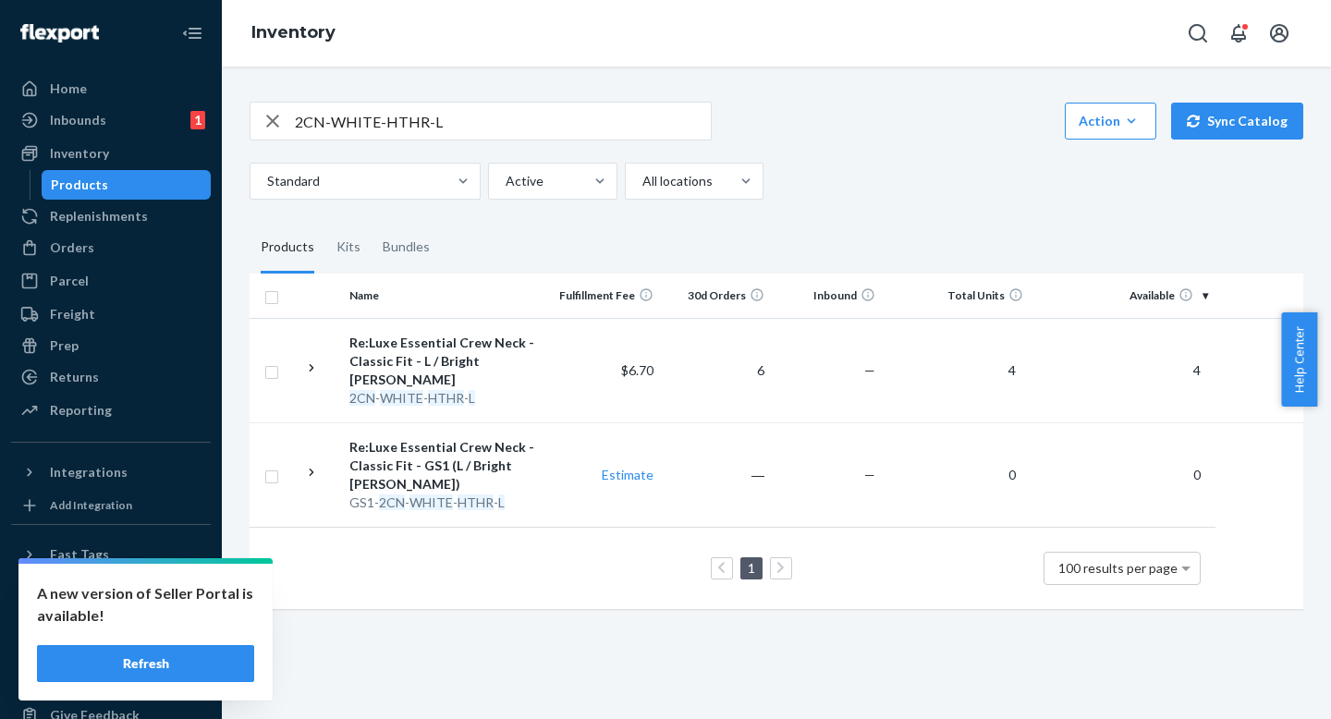 The width and height of the screenshot is (1331, 719). I want to click on td: 6, so click(716, 370).